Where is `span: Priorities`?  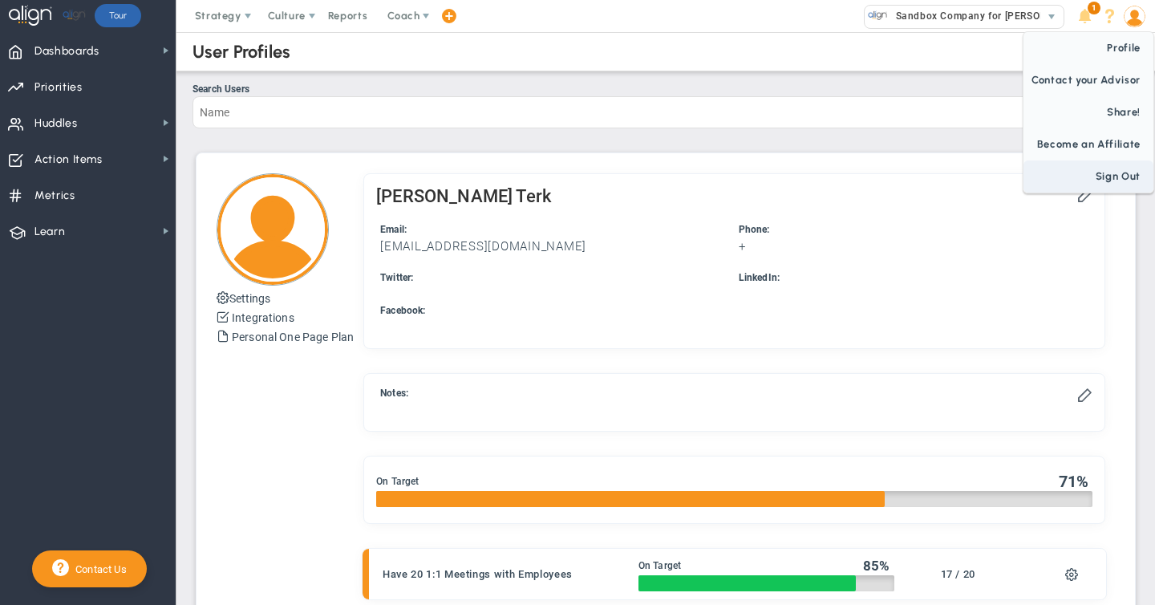
span: Priorities is located at coordinates (59, 87).